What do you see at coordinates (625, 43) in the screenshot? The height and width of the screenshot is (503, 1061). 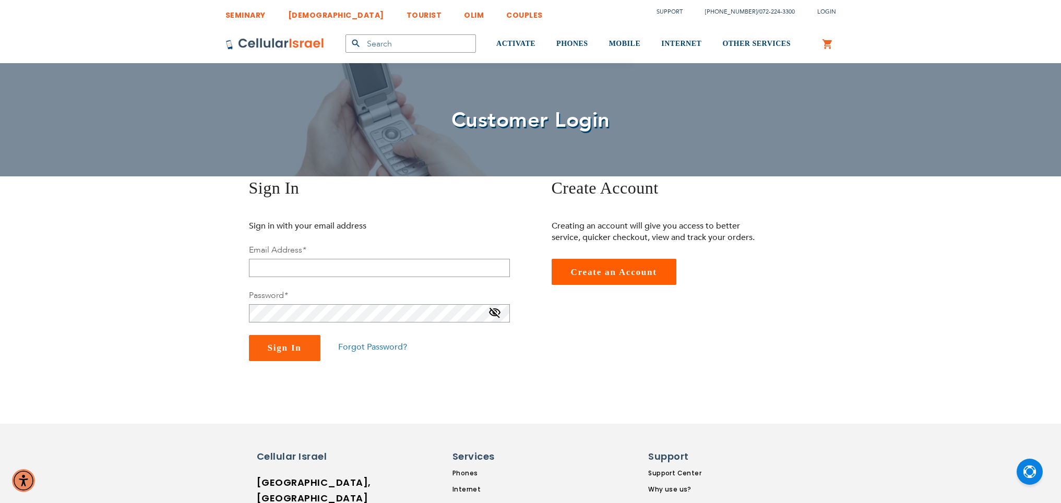 I see `span: MOBILE` at bounding box center [625, 43].